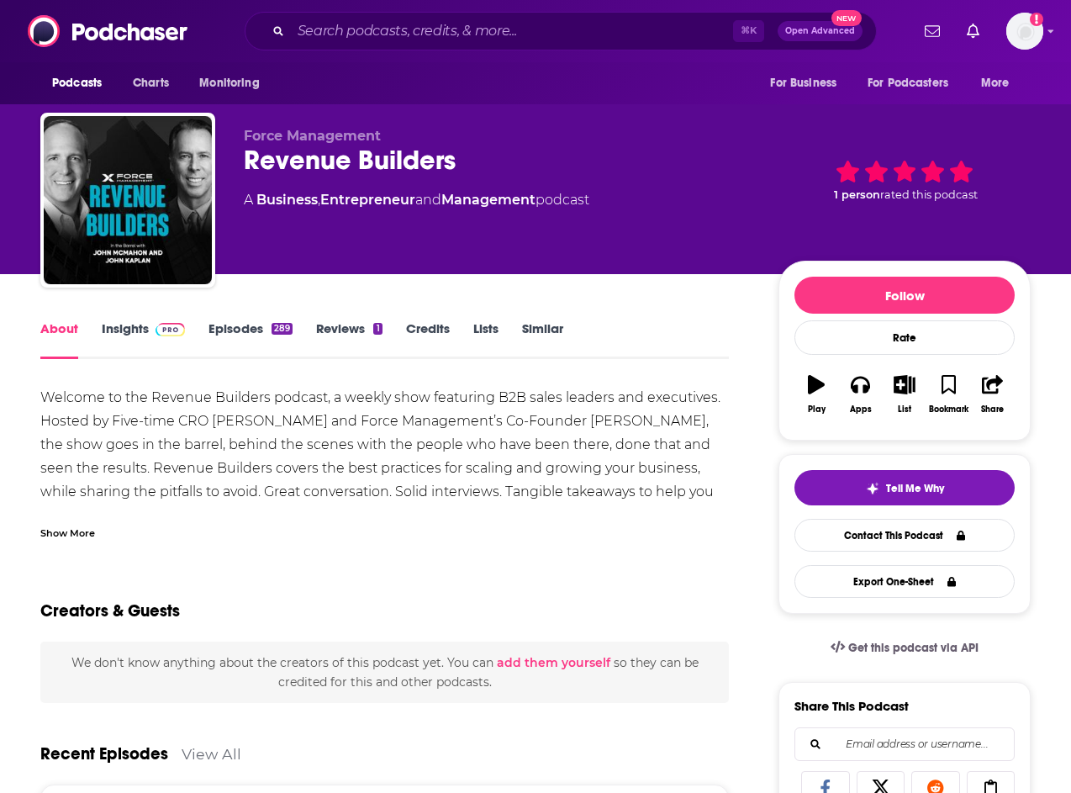 This screenshot has height=793, width=1071. What do you see at coordinates (251, 340) in the screenshot?
I see `a: Episodes289` at bounding box center [251, 340].